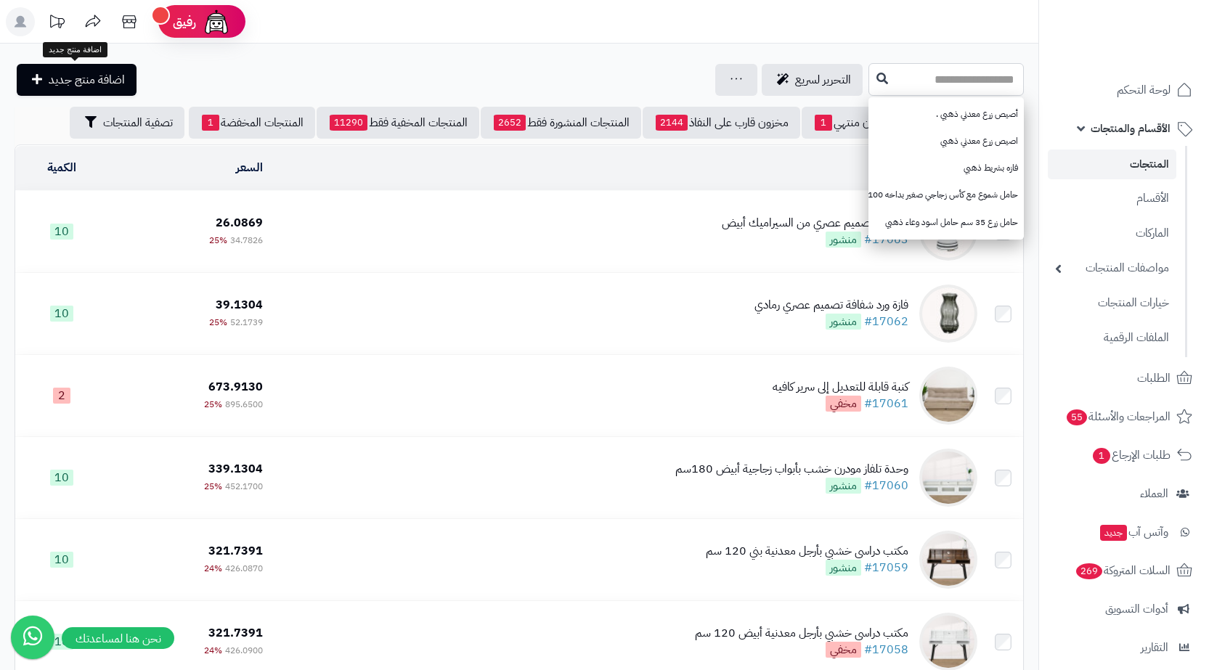 The height and width of the screenshot is (670, 1209). What do you see at coordinates (1111, 233) in the screenshot?
I see `a: الماركات` at bounding box center [1111, 233].